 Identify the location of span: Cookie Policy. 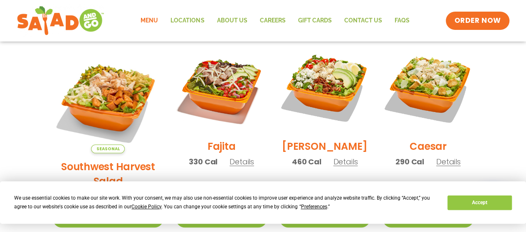
(146, 207).